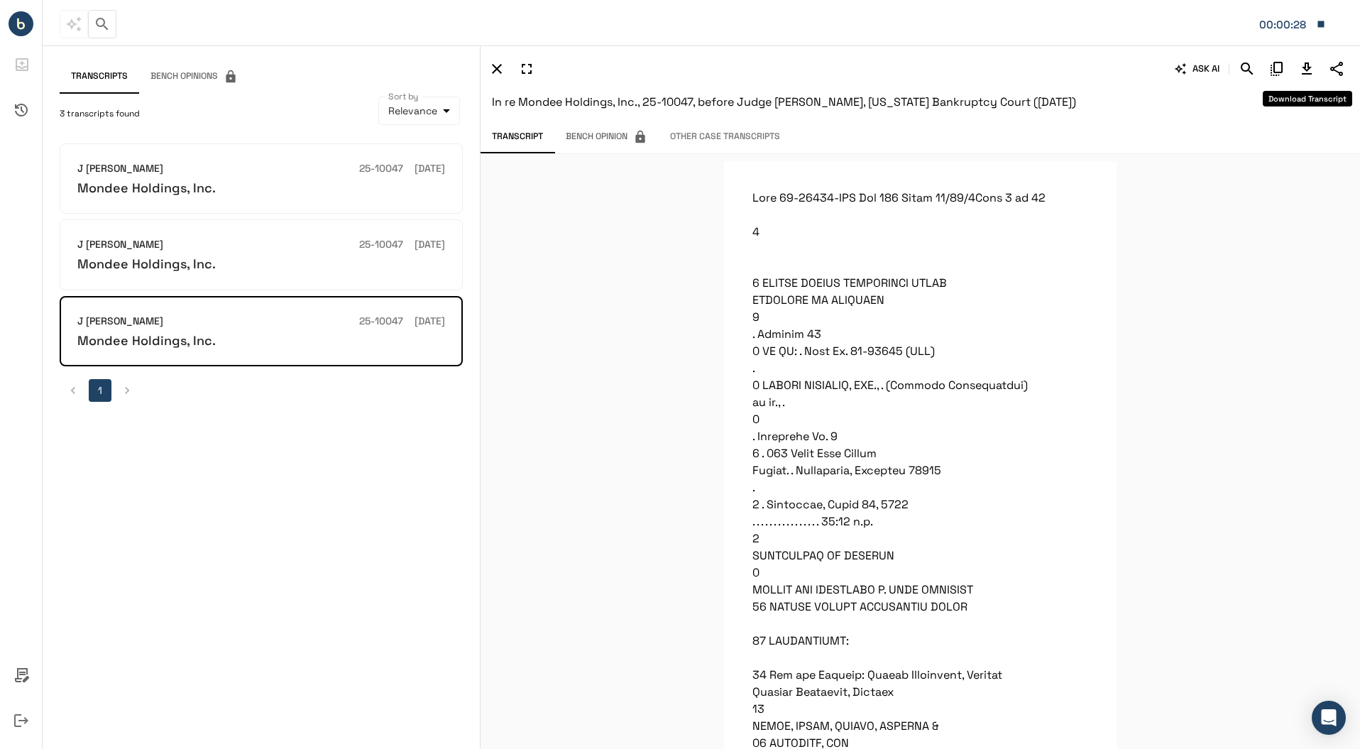  What do you see at coordinates (100, 390) in the screenshot?
I see `button: page 1` at bounding box center [100, 390].